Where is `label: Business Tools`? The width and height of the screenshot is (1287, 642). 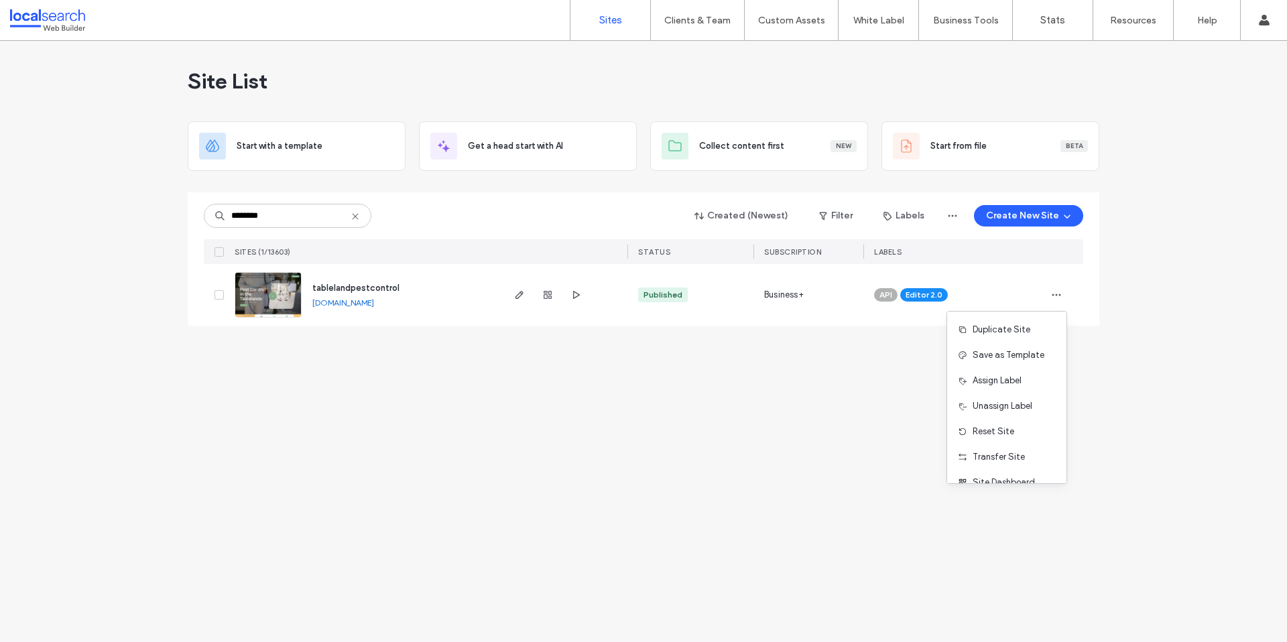
label: Business Tools is located at coordinates (966, 20).